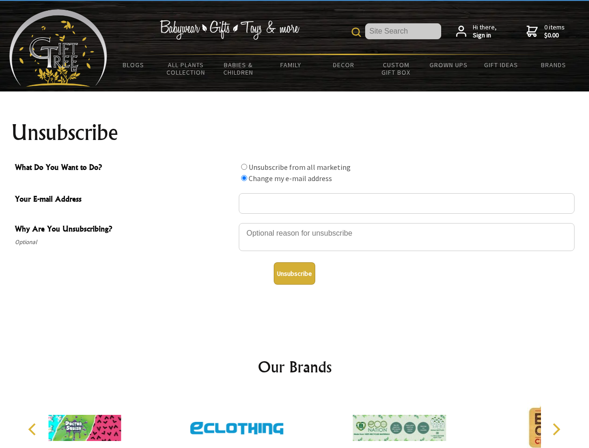 This screenshot has width=589, height=448. I want to click on strong: $0.00, so click(555, 35).